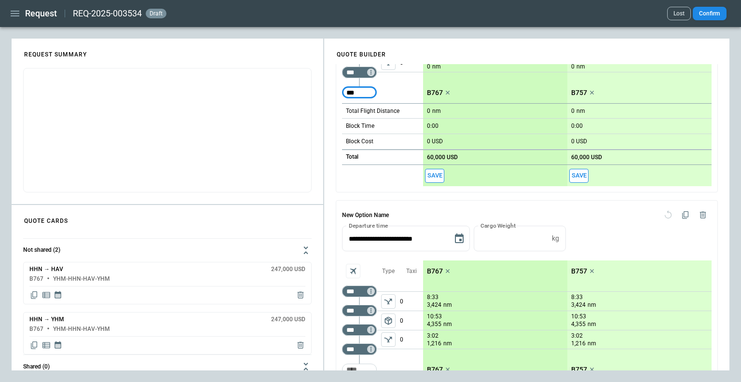 The width and height of the screenshot is (741, 382). Describe the element at coordinates (360, 126) in the screenshot. I see `p: Block Time` at that location.